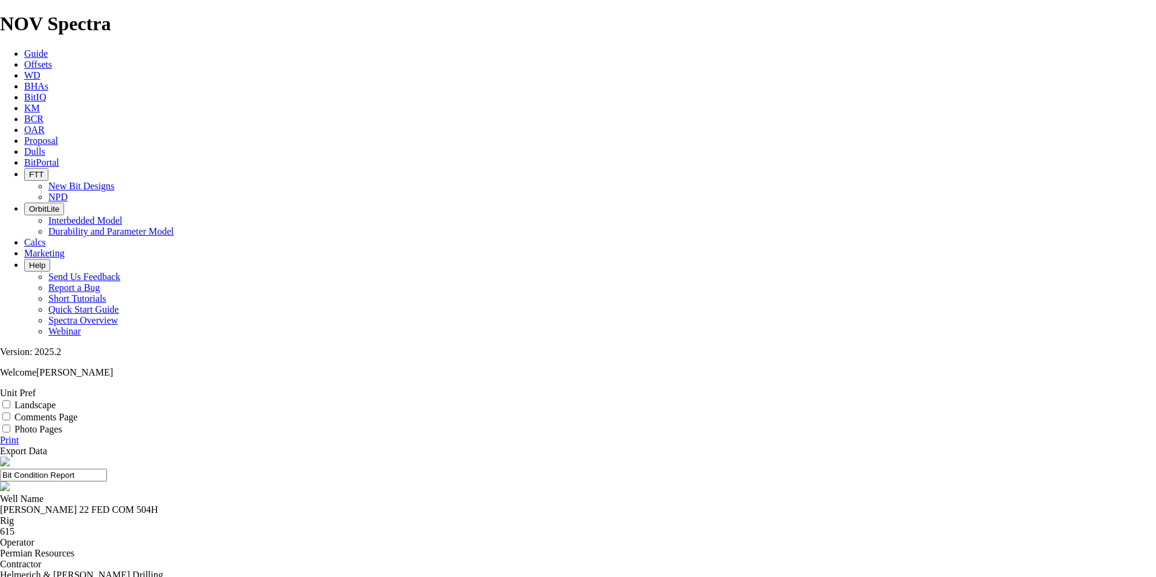 The width and height of the screenshot is (1156, 577). What do you see at coordinates (38, 429) in the screenshot?
I see `label: Photo Pages` at bounding box center [38, 429].